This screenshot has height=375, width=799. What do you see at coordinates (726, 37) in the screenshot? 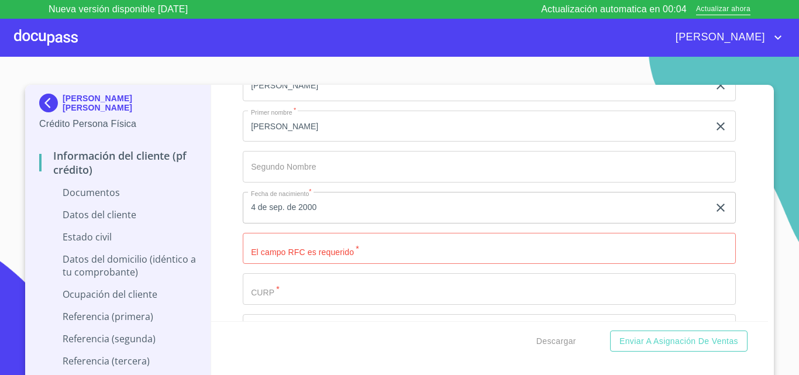
I see `button: account of current user` at bounding box center [726, 37].